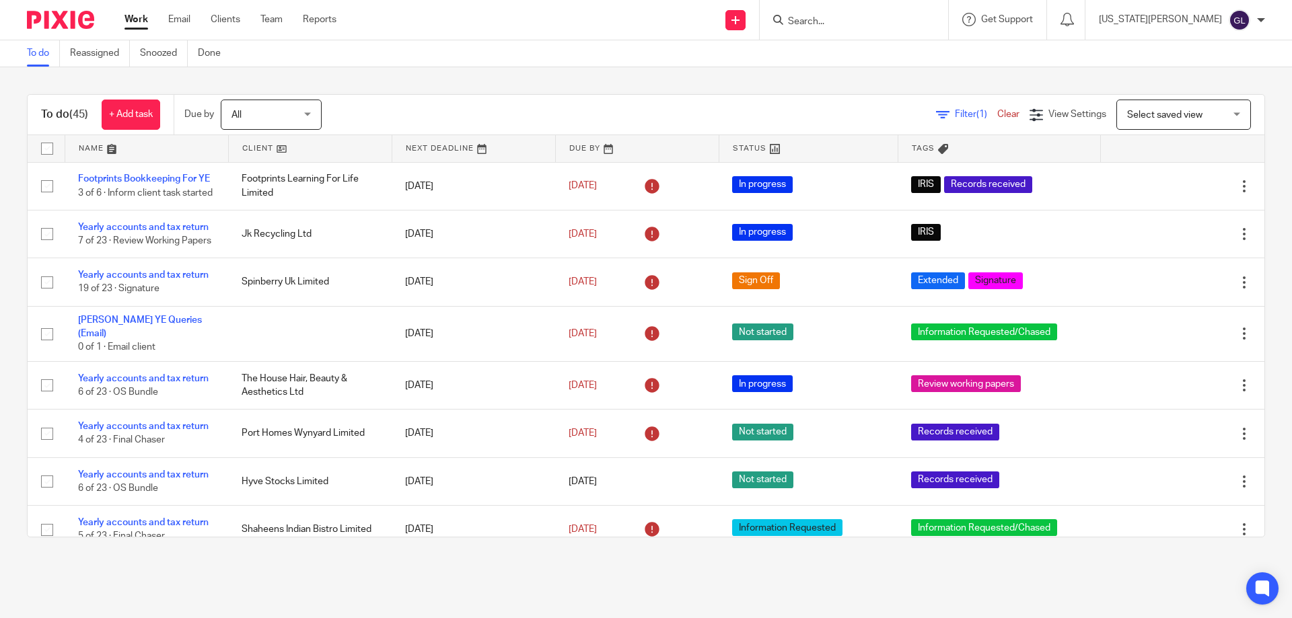 The height and width of the screenshot is (618, 1292). I want to click on p: Due by, so click(199, 114).